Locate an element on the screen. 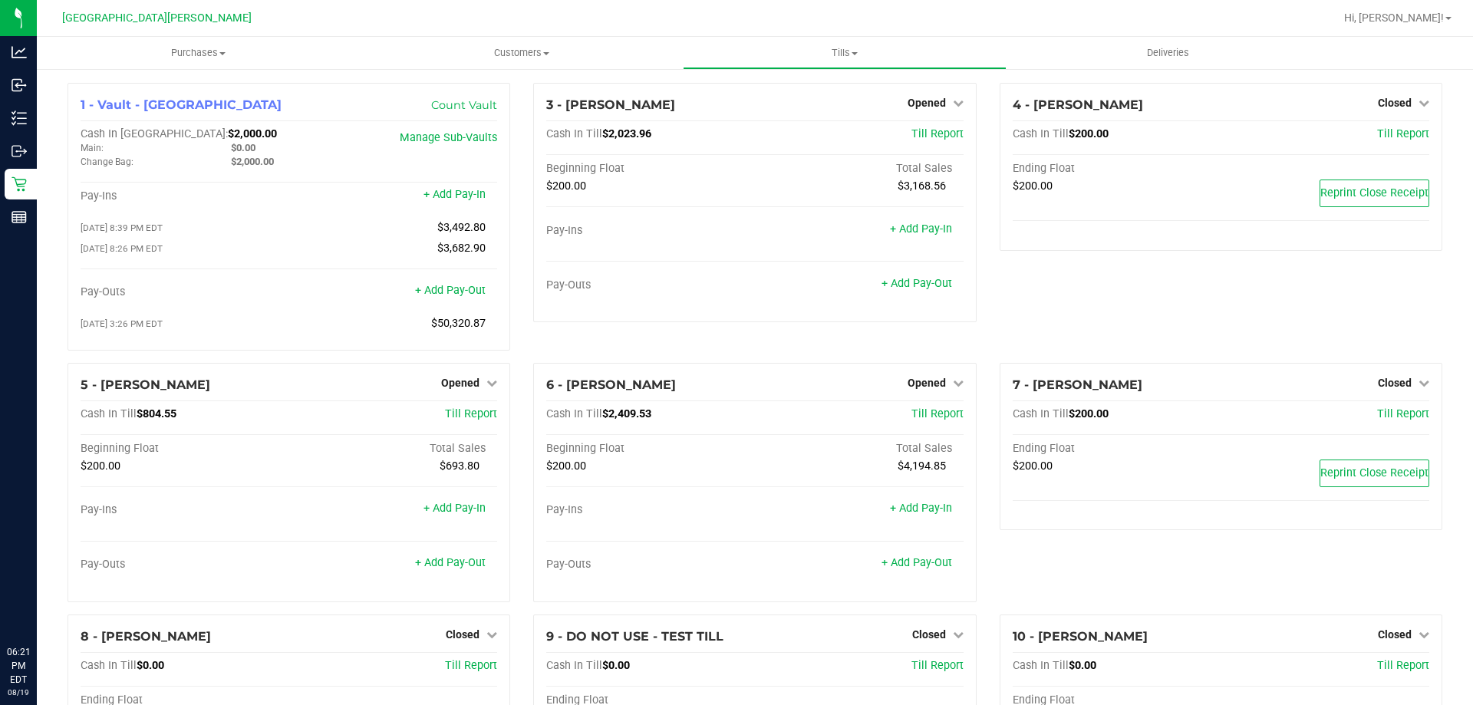 The image size is (1473, 705). span: Purchases is located at coordinates (198, 53).